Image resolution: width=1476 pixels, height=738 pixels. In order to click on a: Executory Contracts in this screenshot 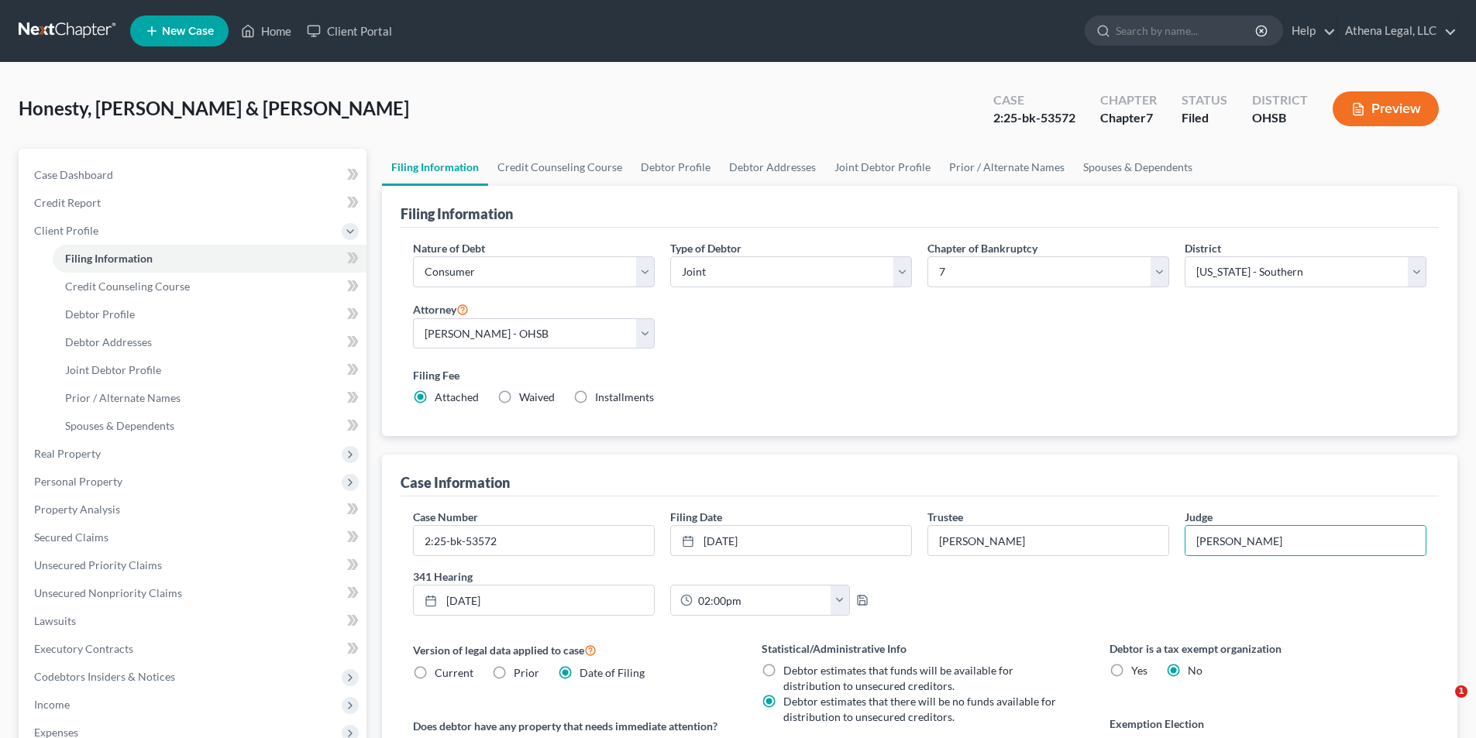, I will do `click(194, 649)`.